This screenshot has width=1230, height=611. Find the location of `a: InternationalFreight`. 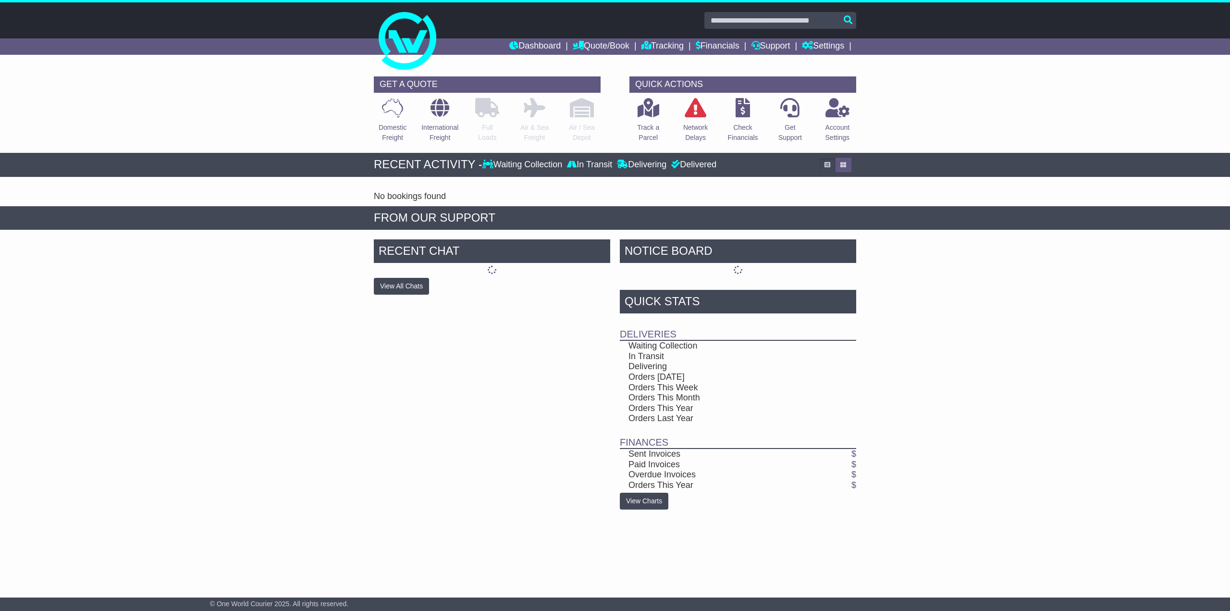

a: InternationalFreight is located at coordinates (440, 123).